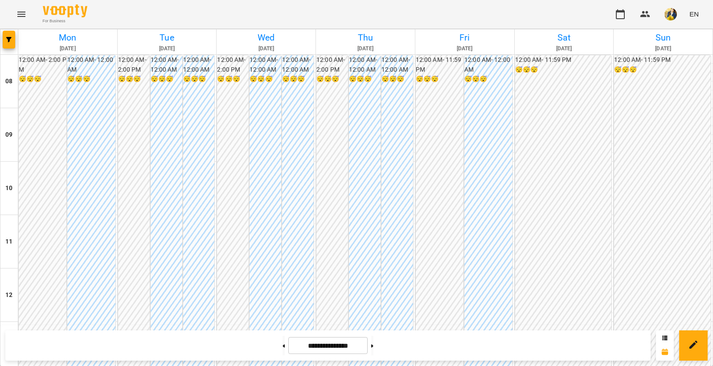 The width and height of the screenshot is (713, 366). Describe the element at coordinates (21, 14) in the screenshot. I see `button: Menu` at that location.